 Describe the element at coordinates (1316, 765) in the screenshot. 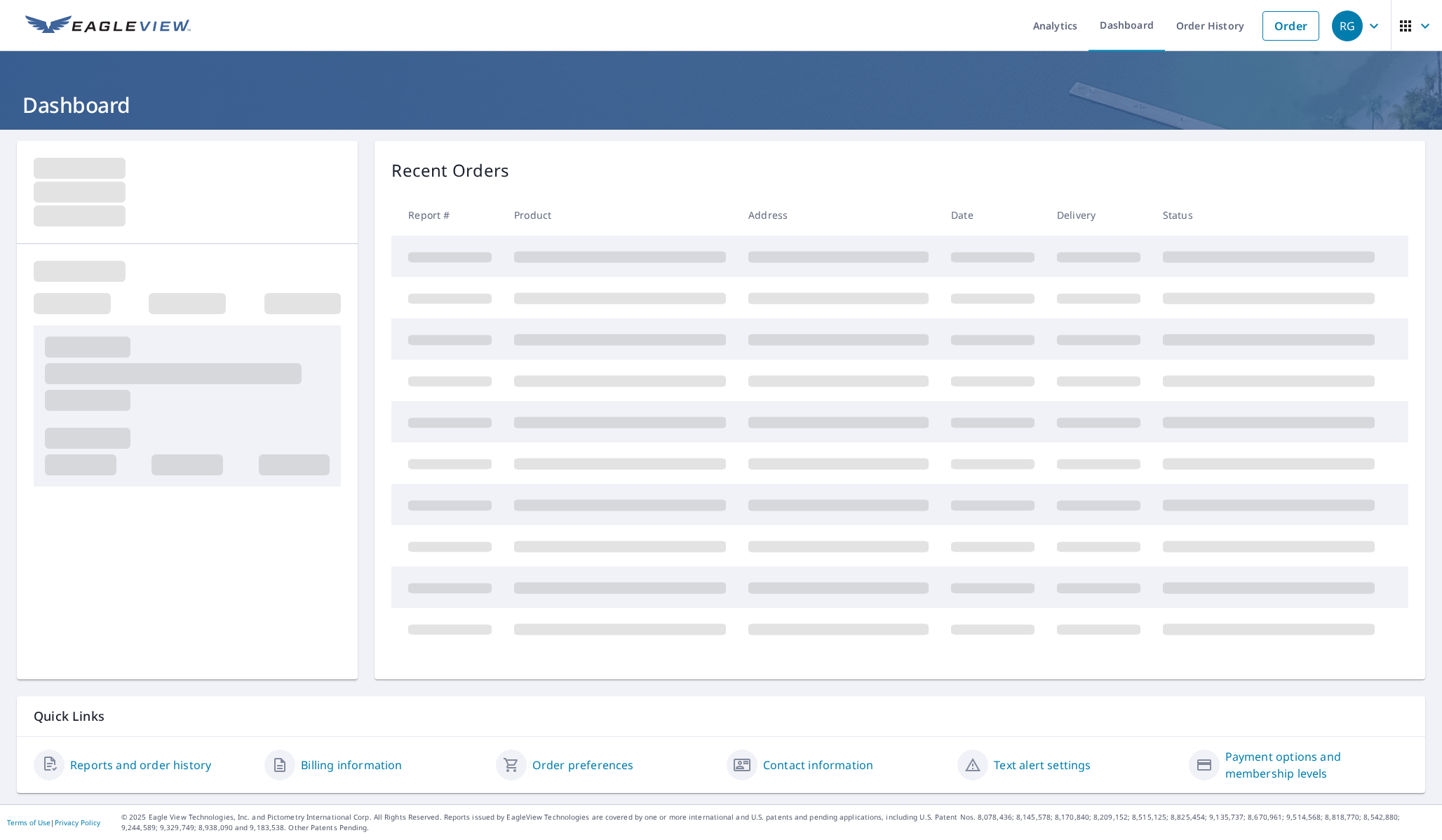

I see `a: Payment options and membership levels` at that location.